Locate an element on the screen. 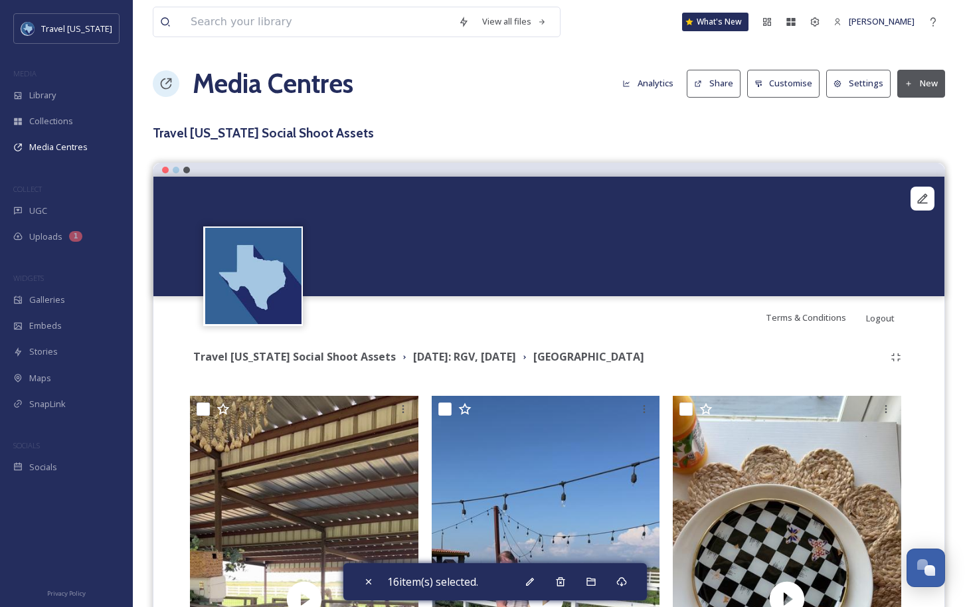 The image size is (965, 607). a: Media Centres is located at coordinates (273, 84).